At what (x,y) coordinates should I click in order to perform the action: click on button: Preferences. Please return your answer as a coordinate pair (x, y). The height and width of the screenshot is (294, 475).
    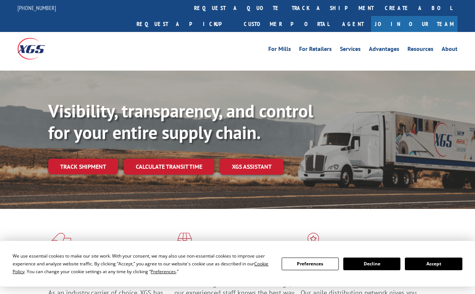
    Looking at the image, I should click on (310, 263).